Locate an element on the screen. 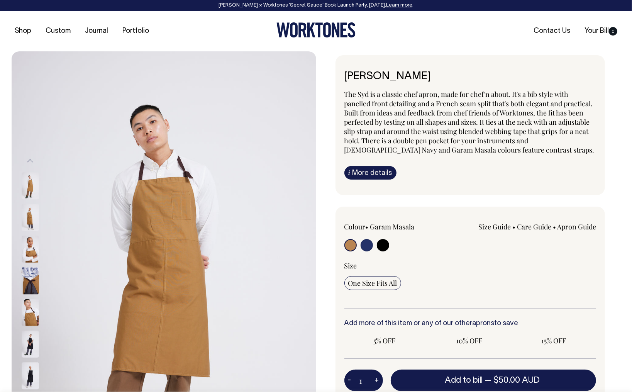 The height and width of the screenshot is (392, 632). button: Add to bill —$50.00 AUD is located at coordinates (493, 380).